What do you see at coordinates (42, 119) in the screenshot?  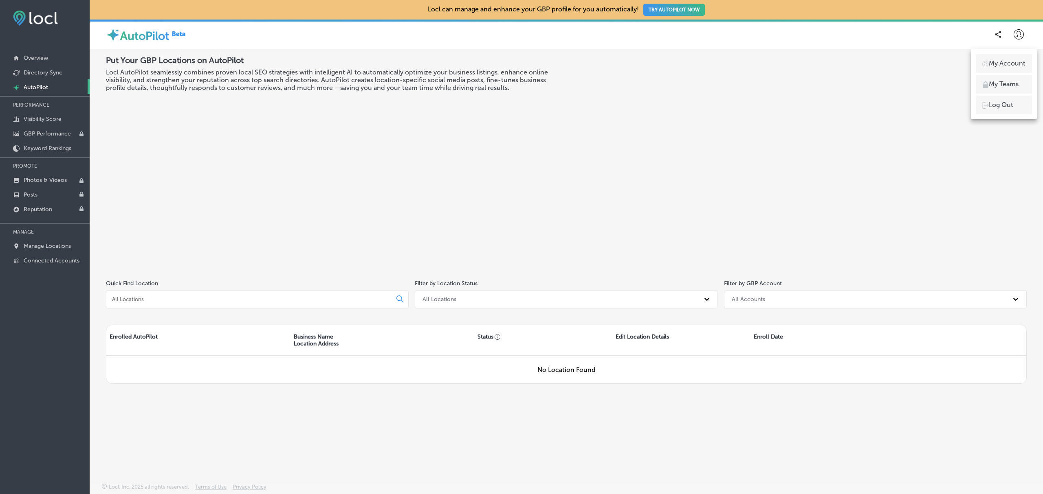 I see `p: Visibility Score` at bounding box center [42, 119].